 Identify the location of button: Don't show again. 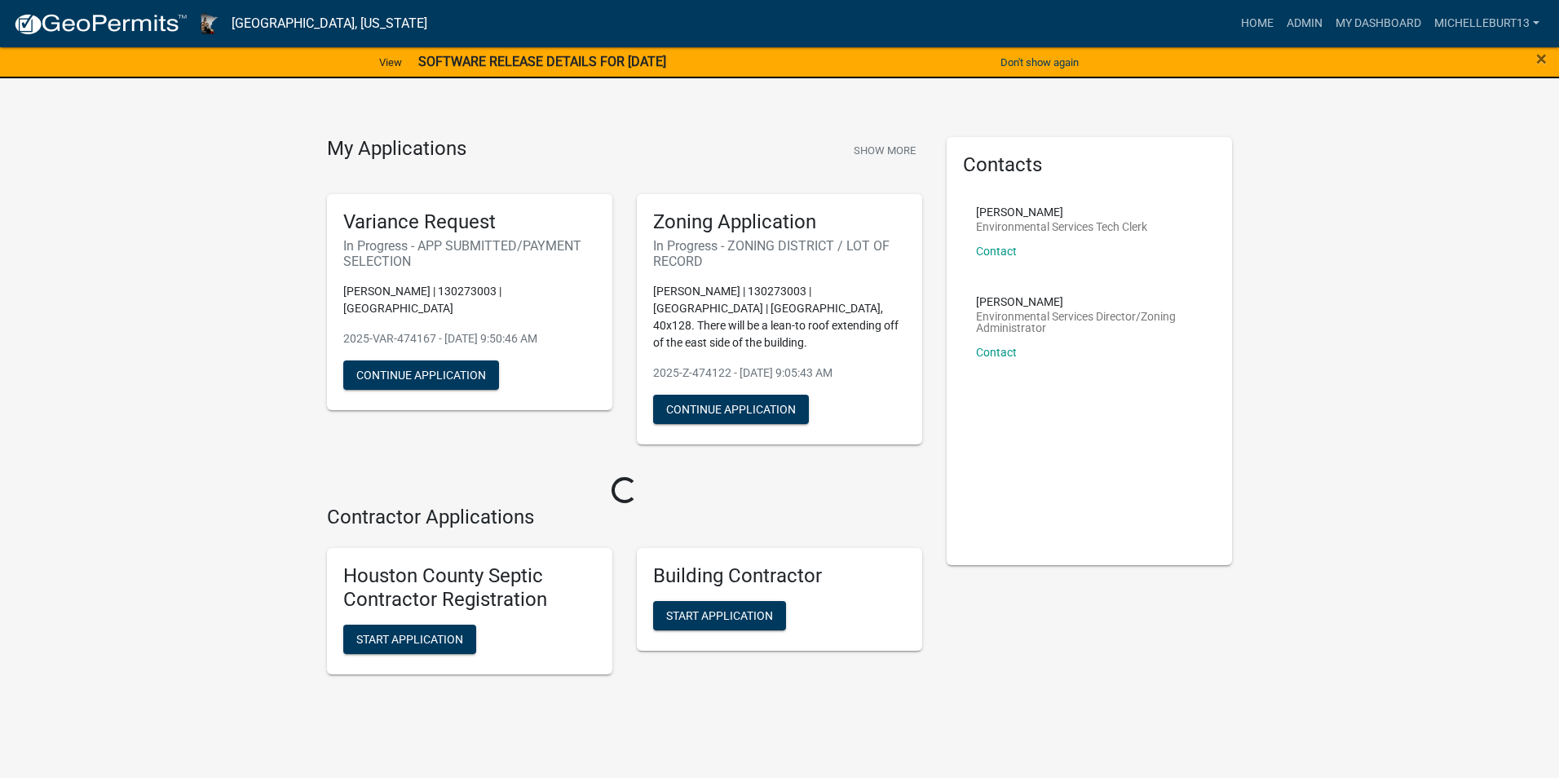
(1040, 62).